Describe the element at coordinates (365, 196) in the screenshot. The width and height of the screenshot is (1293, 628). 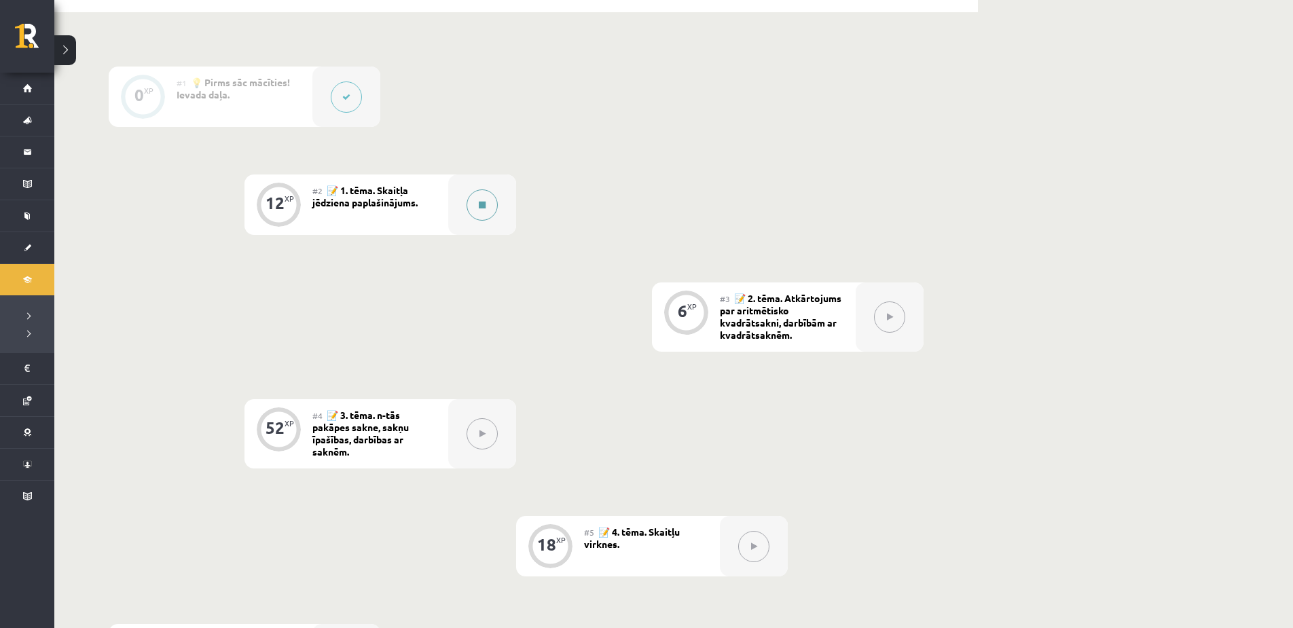
I see `span: 📝 1. tēma. Skaitļa jēdziena paplašinājums.` at that location.